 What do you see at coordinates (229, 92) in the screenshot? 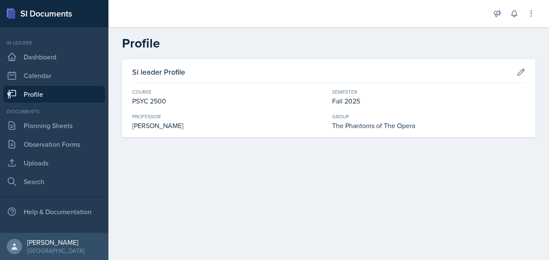
I see `div: Course` at bounding box center [229, 92].